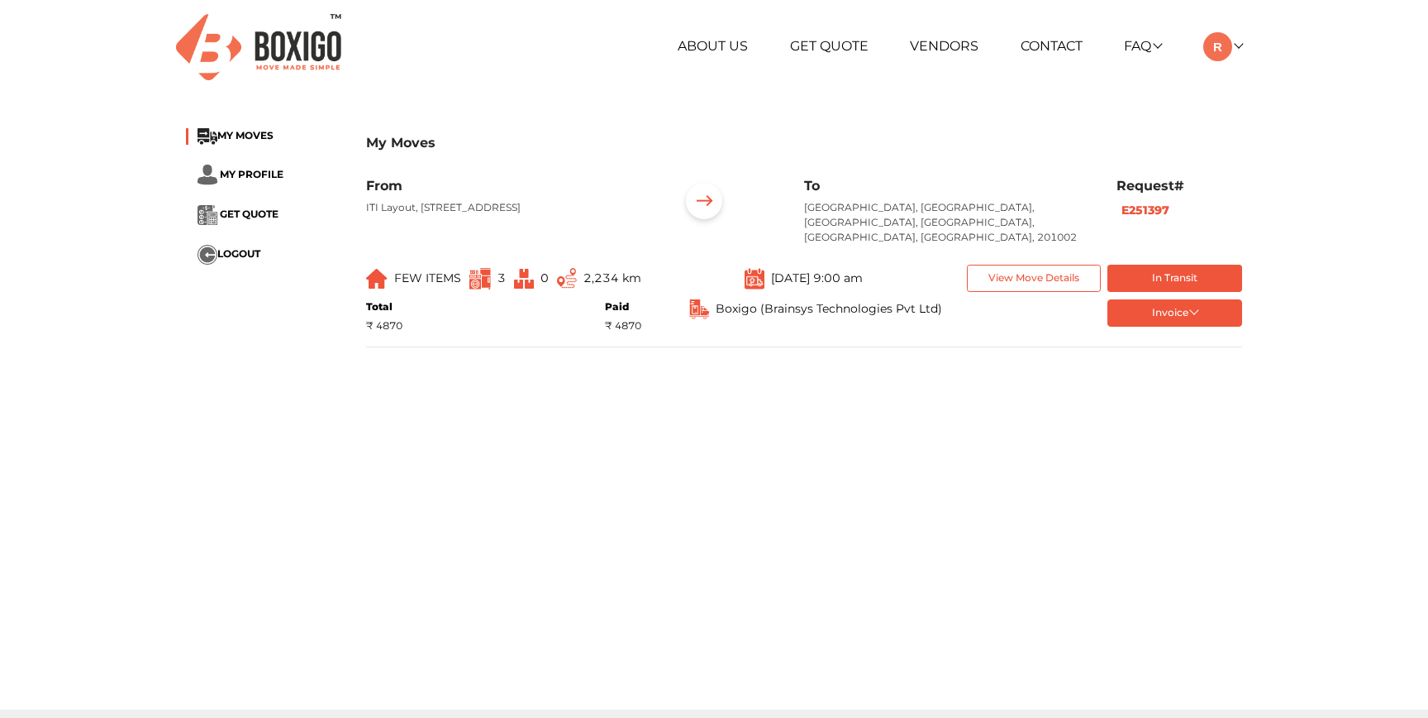 The height and width of the screenshot is (718, 1428). I want to click on span: 2,234 km, so click(613, 278).